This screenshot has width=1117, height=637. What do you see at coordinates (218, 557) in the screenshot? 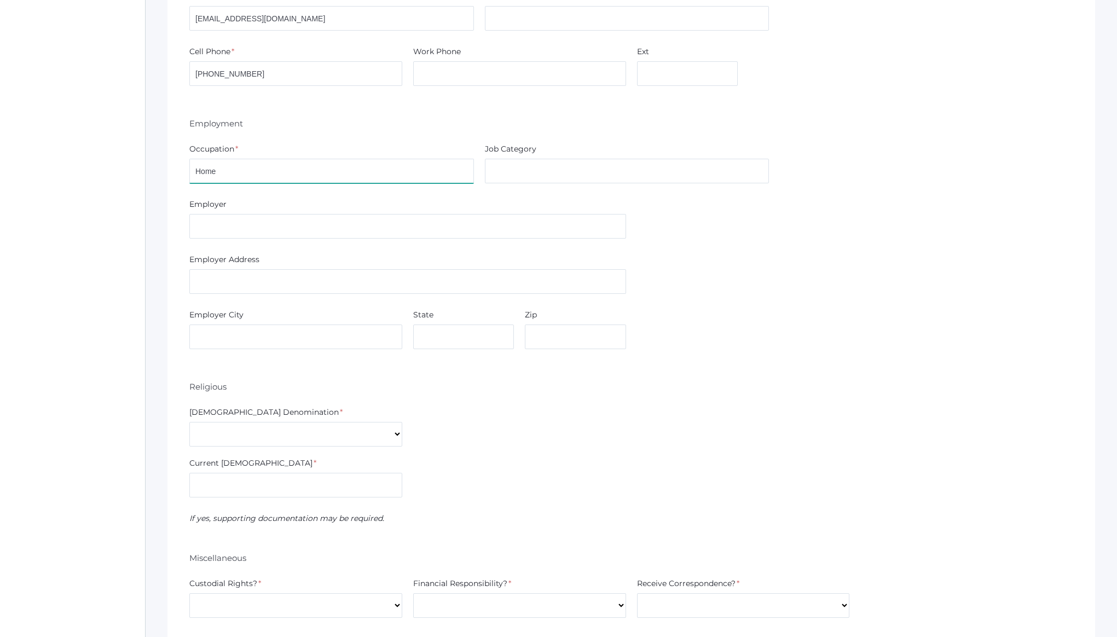
I see `h6: Miscellaneous` at bounding box center [218, 557].